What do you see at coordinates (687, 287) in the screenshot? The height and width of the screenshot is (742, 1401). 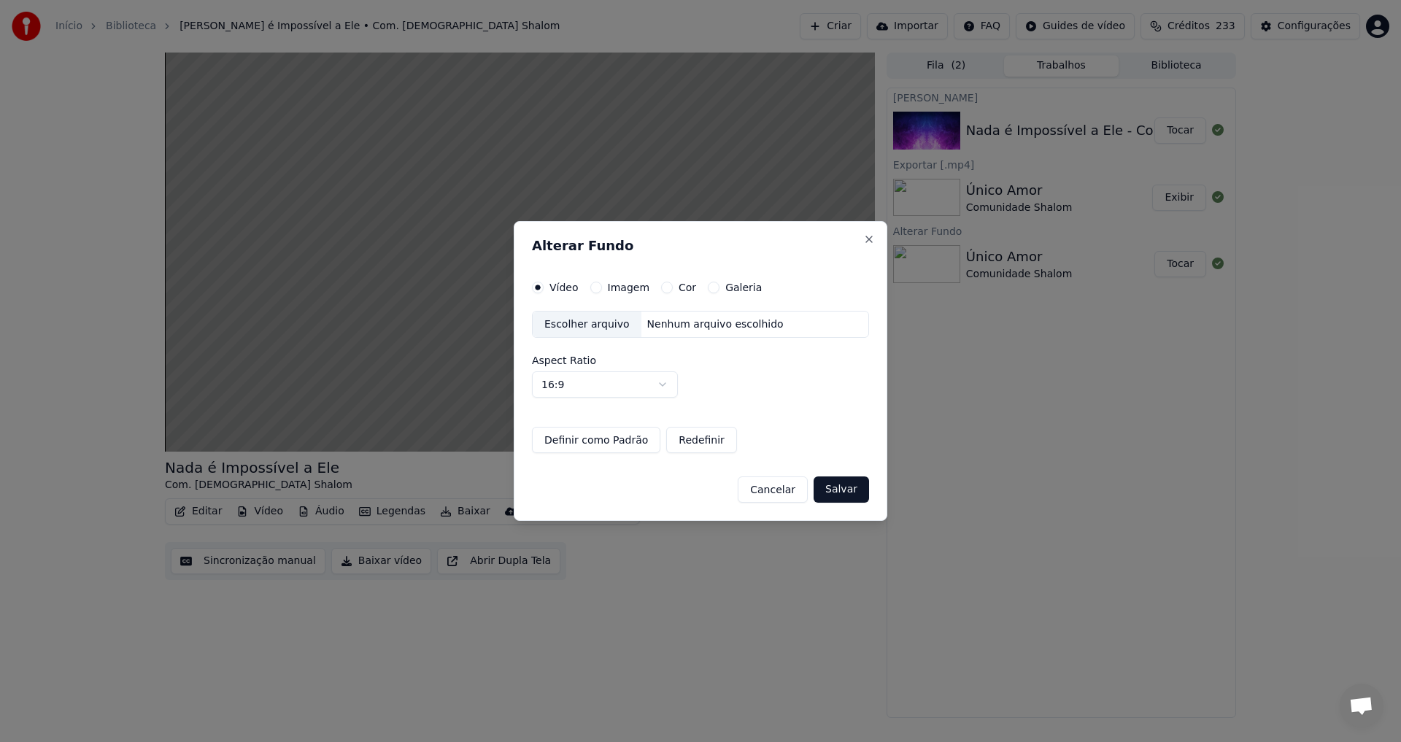 I see `label: Cor` at bounding box center [687, 287].